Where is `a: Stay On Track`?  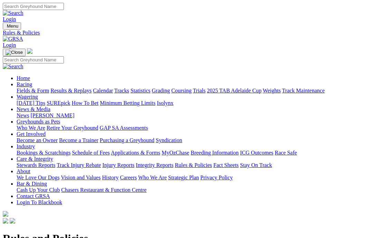 a: Stay On Track is located at coordinates (256, 165).